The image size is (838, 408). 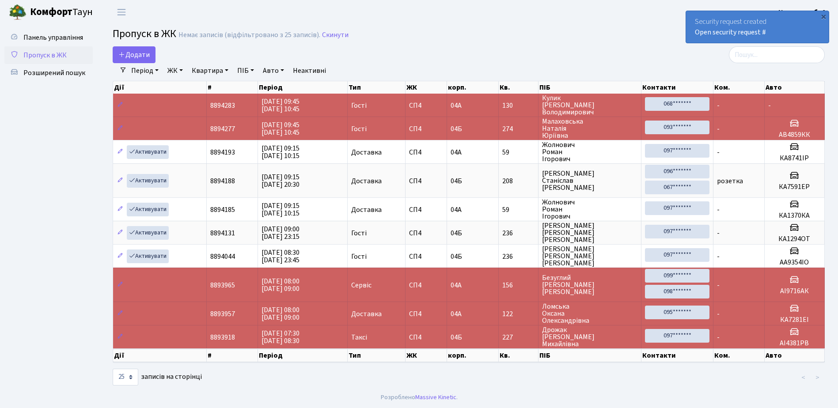 What do you see at coordinates (210, 71) in the screenshot?
I see `a: Квартира` at bounding box center [210, 71].